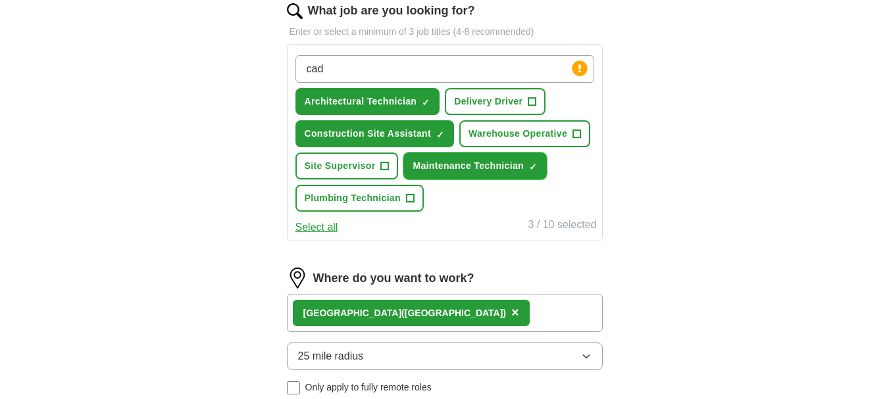 This screenshot has width=889, height=399. What do you see at coordinates (368, 387) in the screenshot?
I see `span: Only apply to fully remote roles` at bounding box center [368, 387].